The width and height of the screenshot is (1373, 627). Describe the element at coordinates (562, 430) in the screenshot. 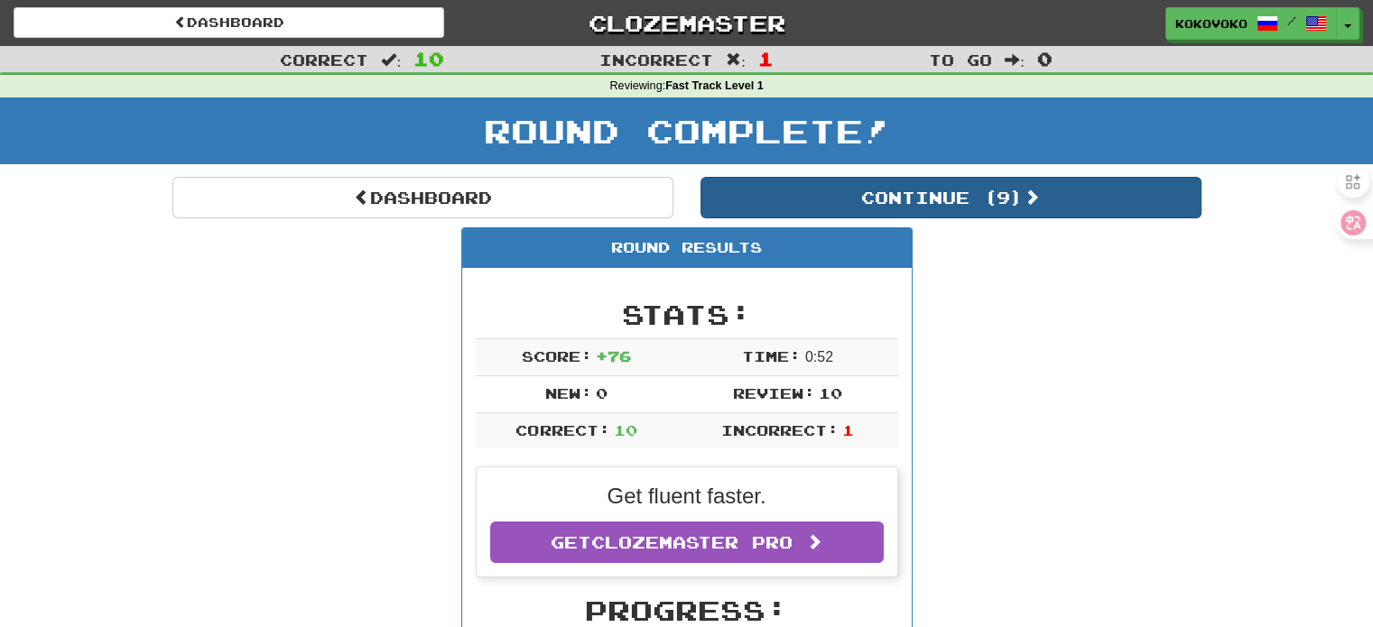

I see `span: Correct:` at that location.